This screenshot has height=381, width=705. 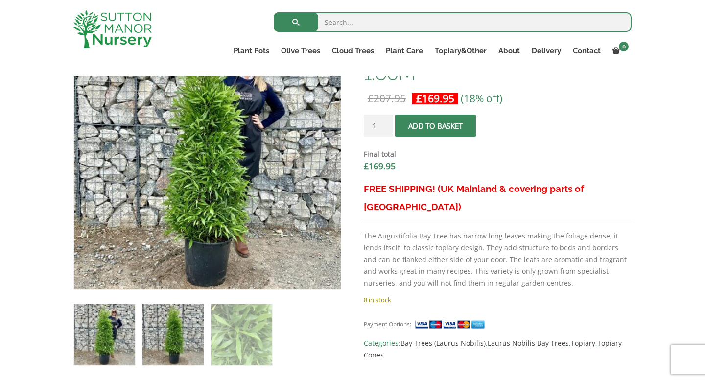 I want to click on p: The Augustifolia Bay Tree has narrow long leaves making the foliage dense, it lends itself to cla..., so click(x=497, y=259).